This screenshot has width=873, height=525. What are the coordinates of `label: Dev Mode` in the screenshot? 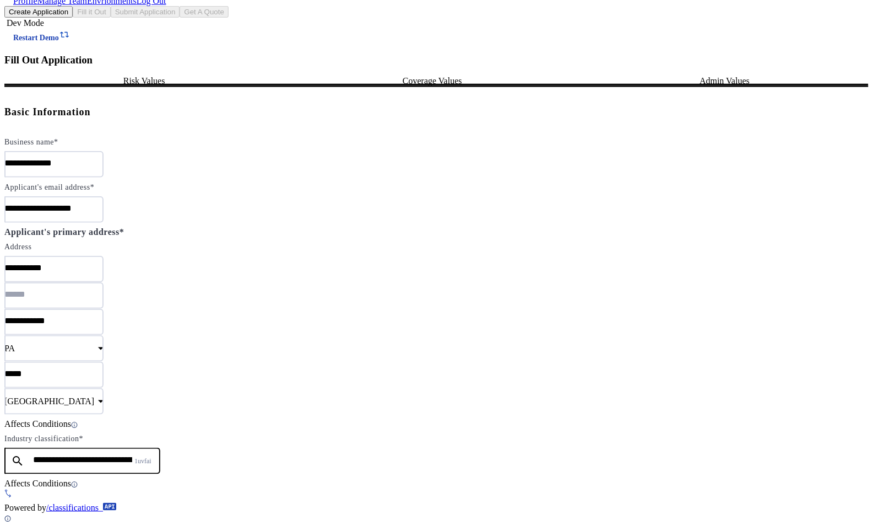 It's located at (24, 23).